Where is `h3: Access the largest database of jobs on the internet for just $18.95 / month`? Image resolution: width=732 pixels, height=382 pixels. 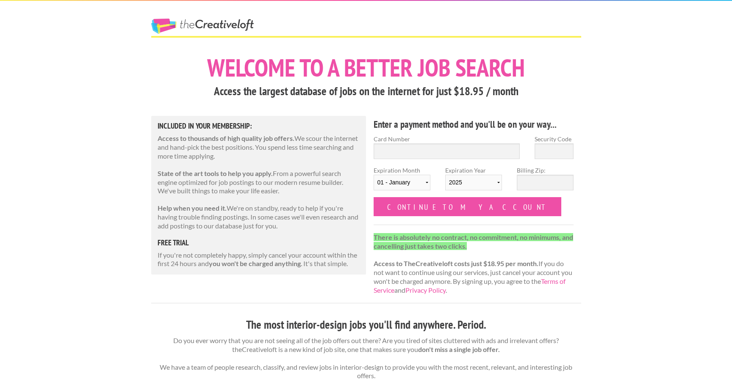 h3: Access the largest database of jobs on the internet for just $18.95 / month is located at coordinates (366, 91).